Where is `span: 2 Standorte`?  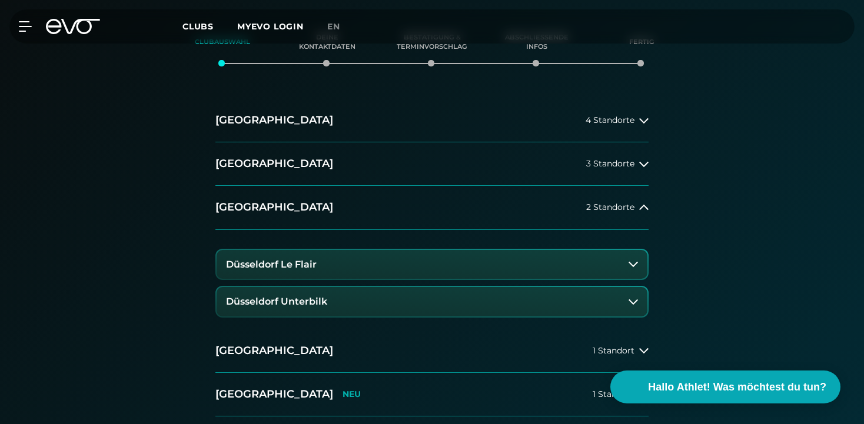
span: 2 Standorte is located at coordinates (610, 207).